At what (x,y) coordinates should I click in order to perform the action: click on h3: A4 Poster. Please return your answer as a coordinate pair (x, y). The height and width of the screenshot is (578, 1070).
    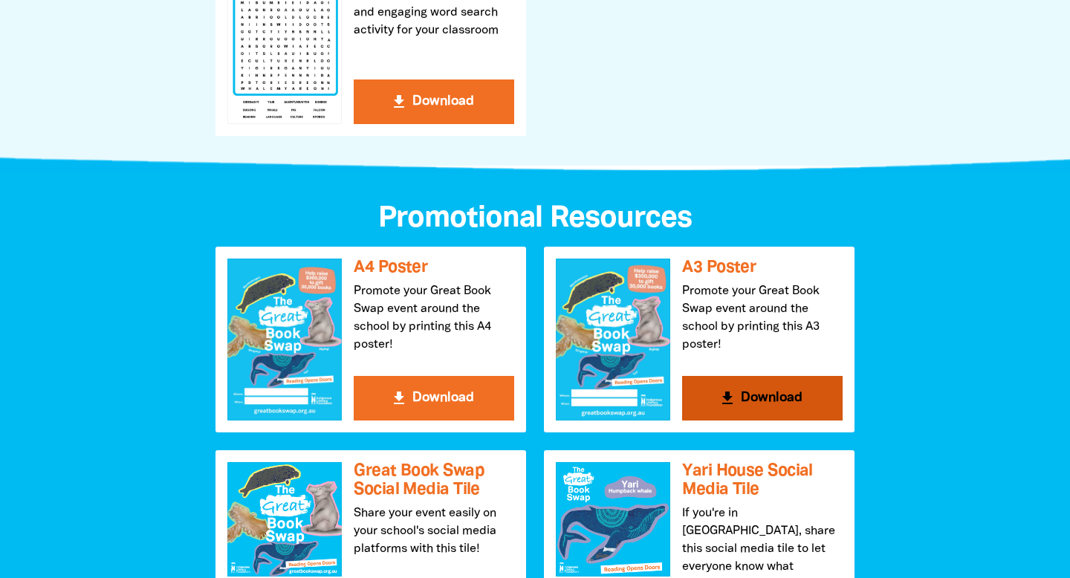
    Looking at the image, I should click on (434, 267).